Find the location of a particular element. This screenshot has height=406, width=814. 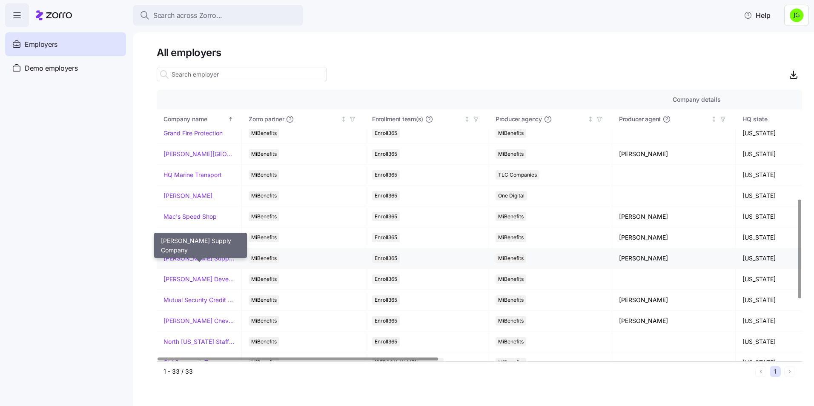

a: HQ Marine Transport is located at coordinates (192, 175).